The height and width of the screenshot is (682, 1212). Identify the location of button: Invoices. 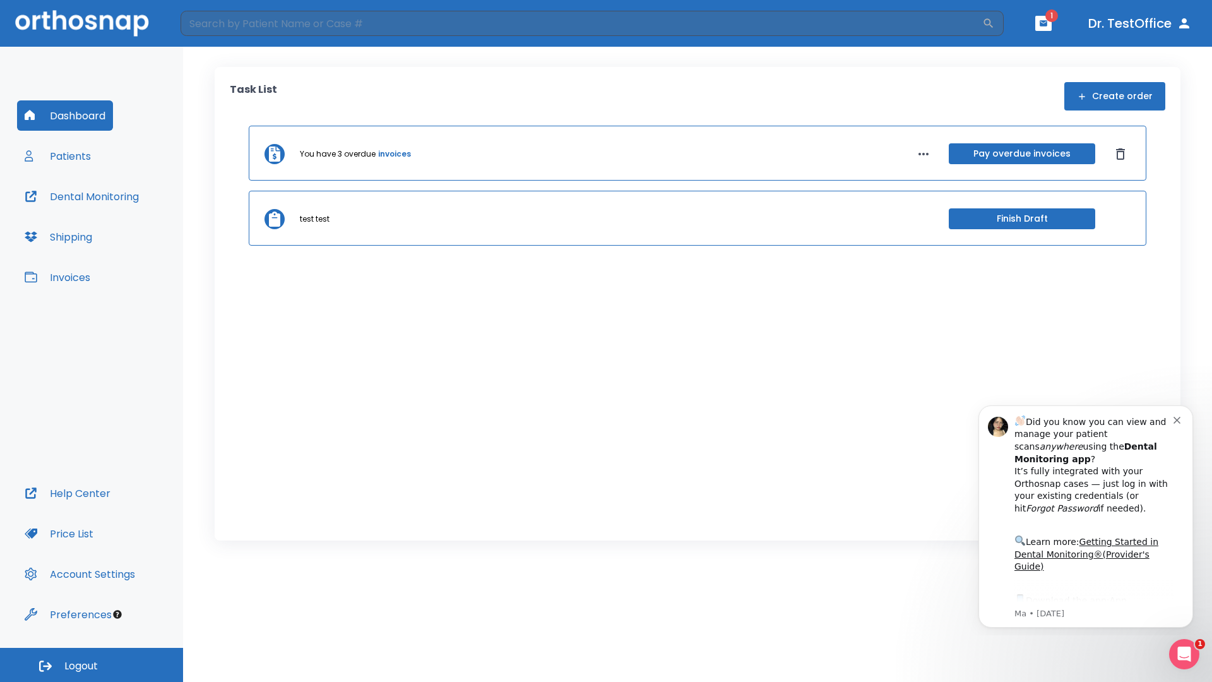
(57, 277).